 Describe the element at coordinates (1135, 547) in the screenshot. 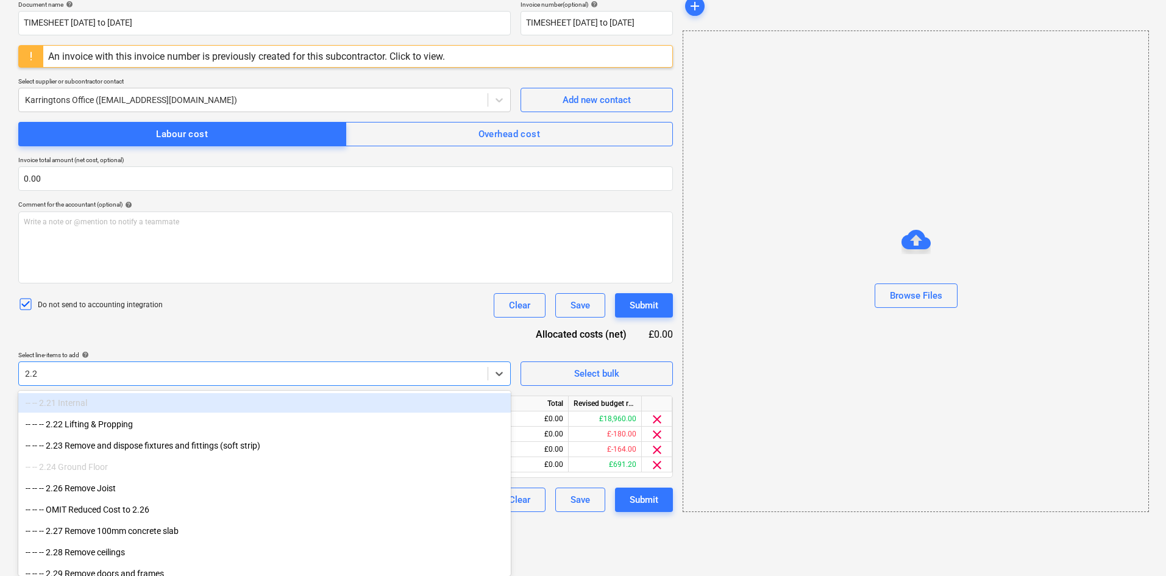

I see `div: Chat Widget` at that location.